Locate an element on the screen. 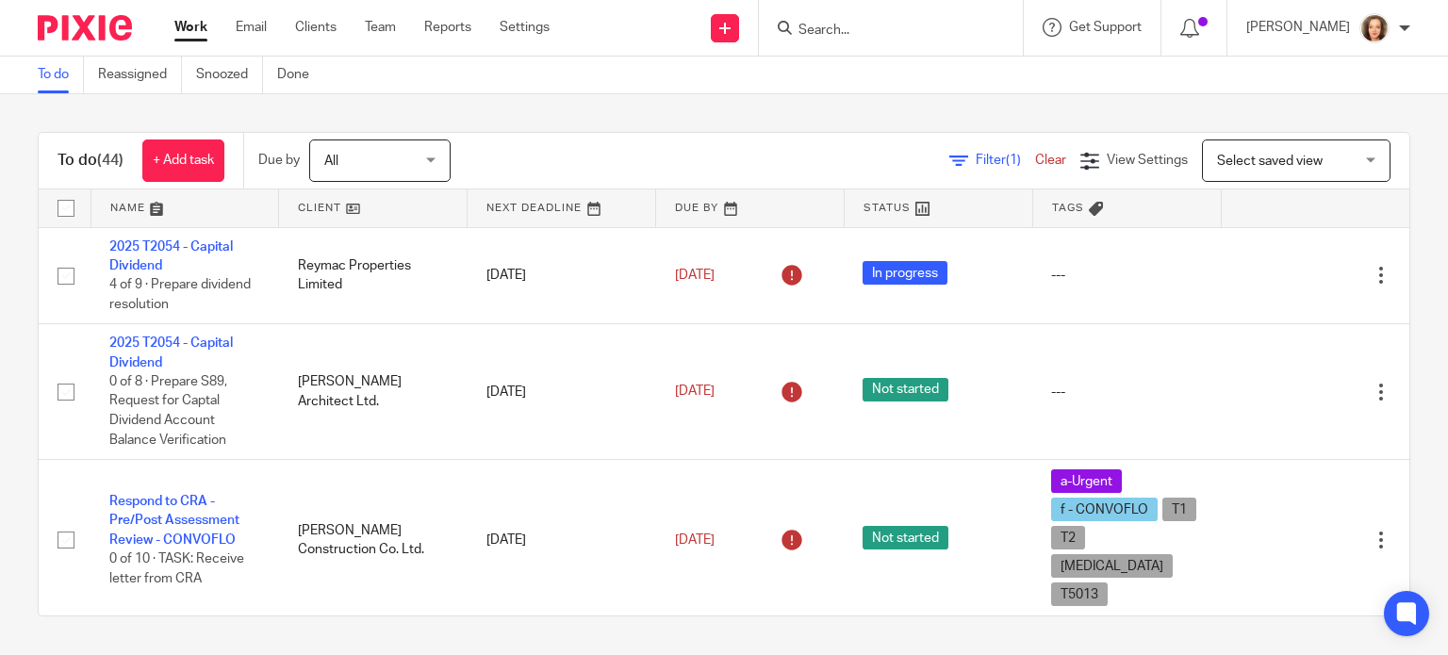  a: Snoozed is located at coordinates (229, 74).